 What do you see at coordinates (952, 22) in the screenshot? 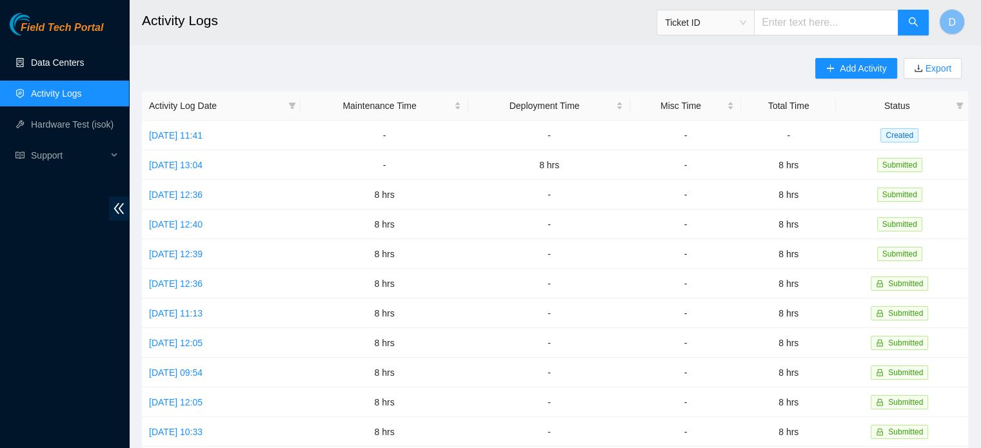
I see `button: D` at bounding box center [952, 22].